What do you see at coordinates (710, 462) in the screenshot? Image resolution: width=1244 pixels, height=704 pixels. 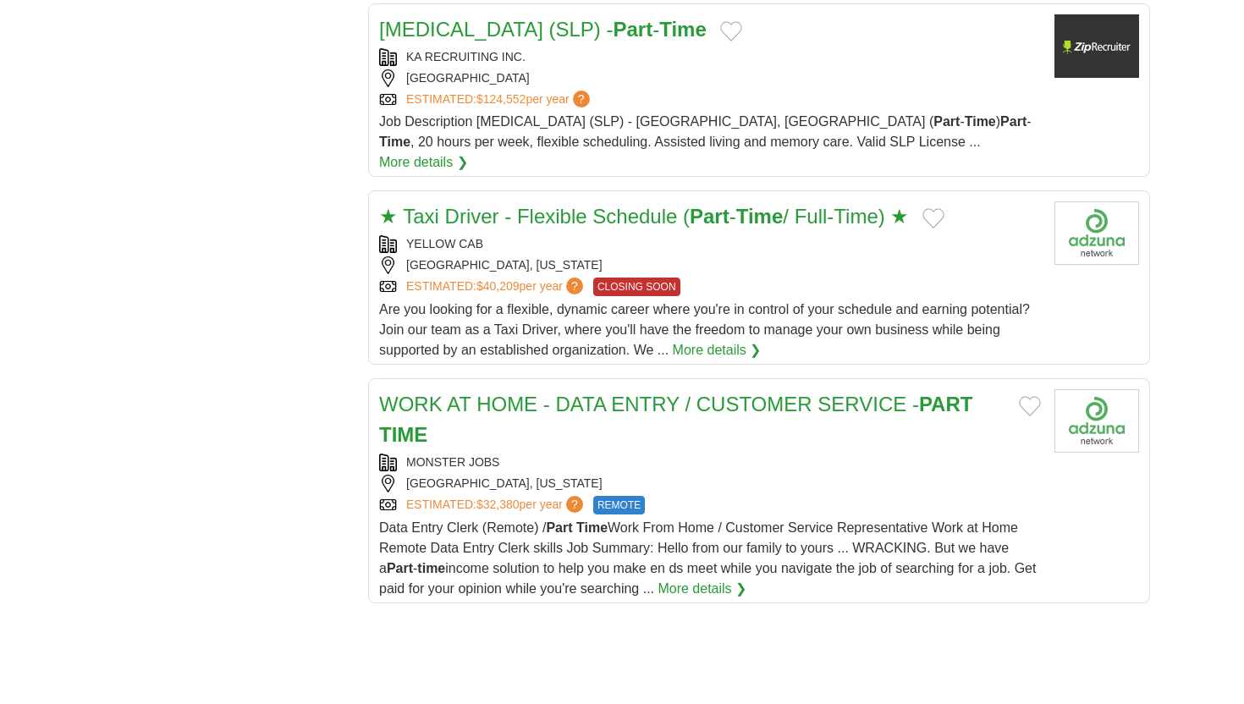 I see `div: MONSTER JOBS` at bounding box center [710, 462].